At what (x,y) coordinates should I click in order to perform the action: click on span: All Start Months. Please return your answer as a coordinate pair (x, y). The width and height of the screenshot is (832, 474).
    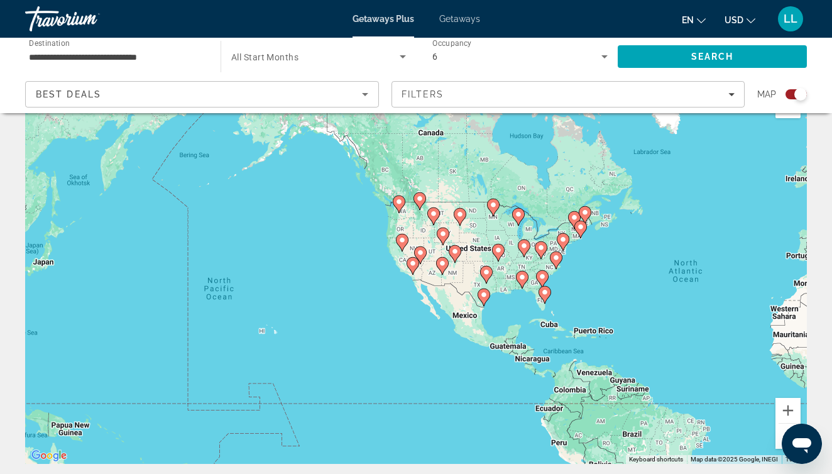
    Looking at the image, I should click on (264, 57).